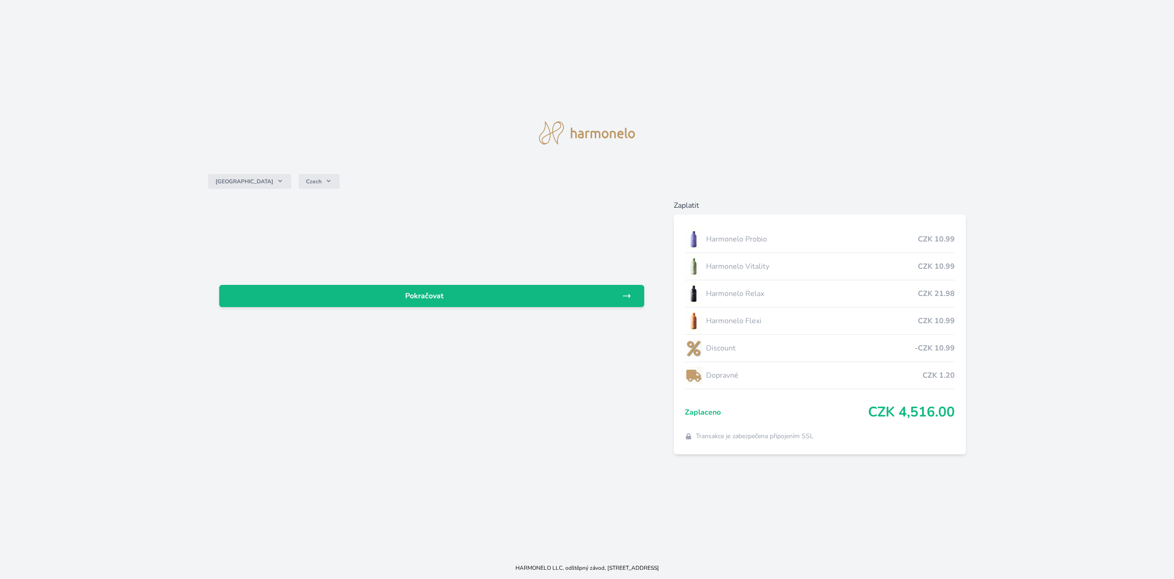 The image size is (1174, 579). Describe the element at coordinates (810, 348) in the screenshot. I see `span: Discount` at that location.